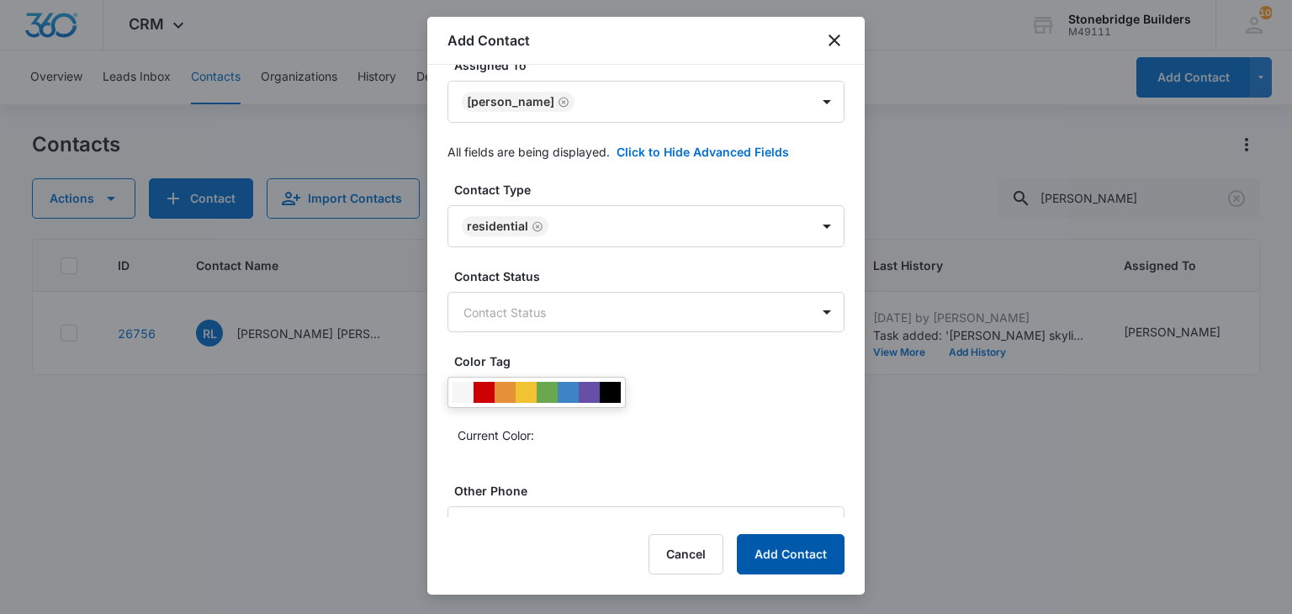 Image resolution: width=1292 pixels, height=614 pixels. I want to click on div: Remove Residential, so click(536, 226).